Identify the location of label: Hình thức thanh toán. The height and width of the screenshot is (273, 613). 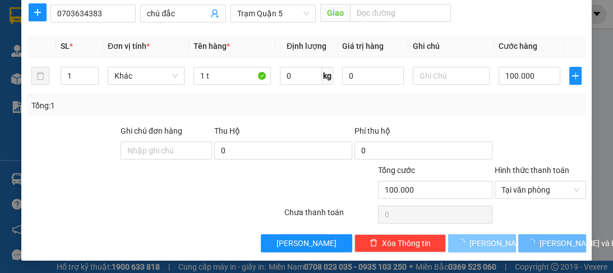
(532, 170).